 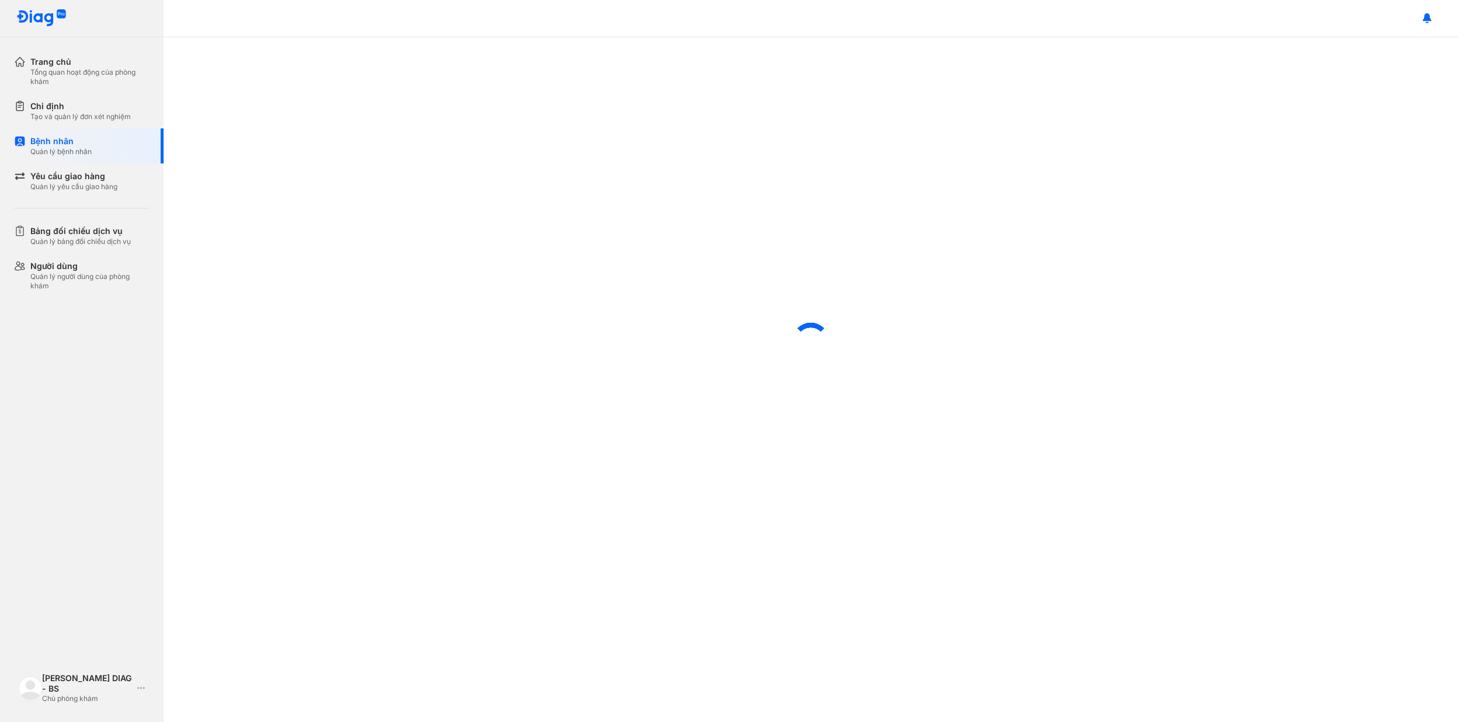 What do you see at coordinates (81, 117) in the screenshot?
I see `div: Tạo và quản lý đơn xét nghiệm` at bounding box center [81, 117].